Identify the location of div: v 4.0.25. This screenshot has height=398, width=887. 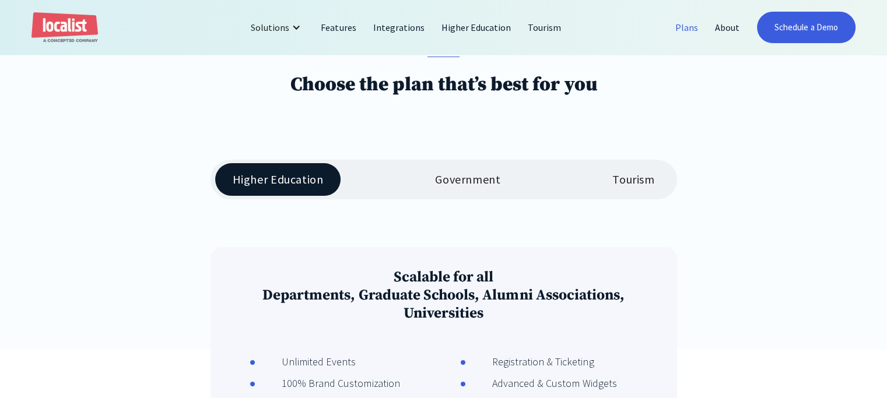
(45, 23).